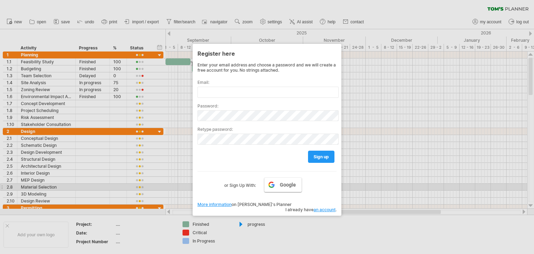  I want to click on span: Google, so click(288, 185).